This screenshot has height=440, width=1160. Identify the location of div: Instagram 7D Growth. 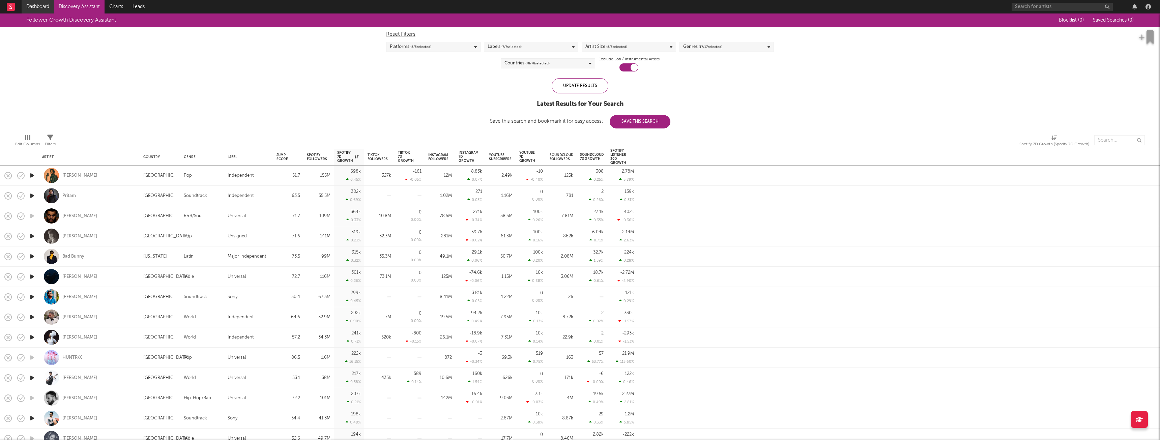
(468, 157).